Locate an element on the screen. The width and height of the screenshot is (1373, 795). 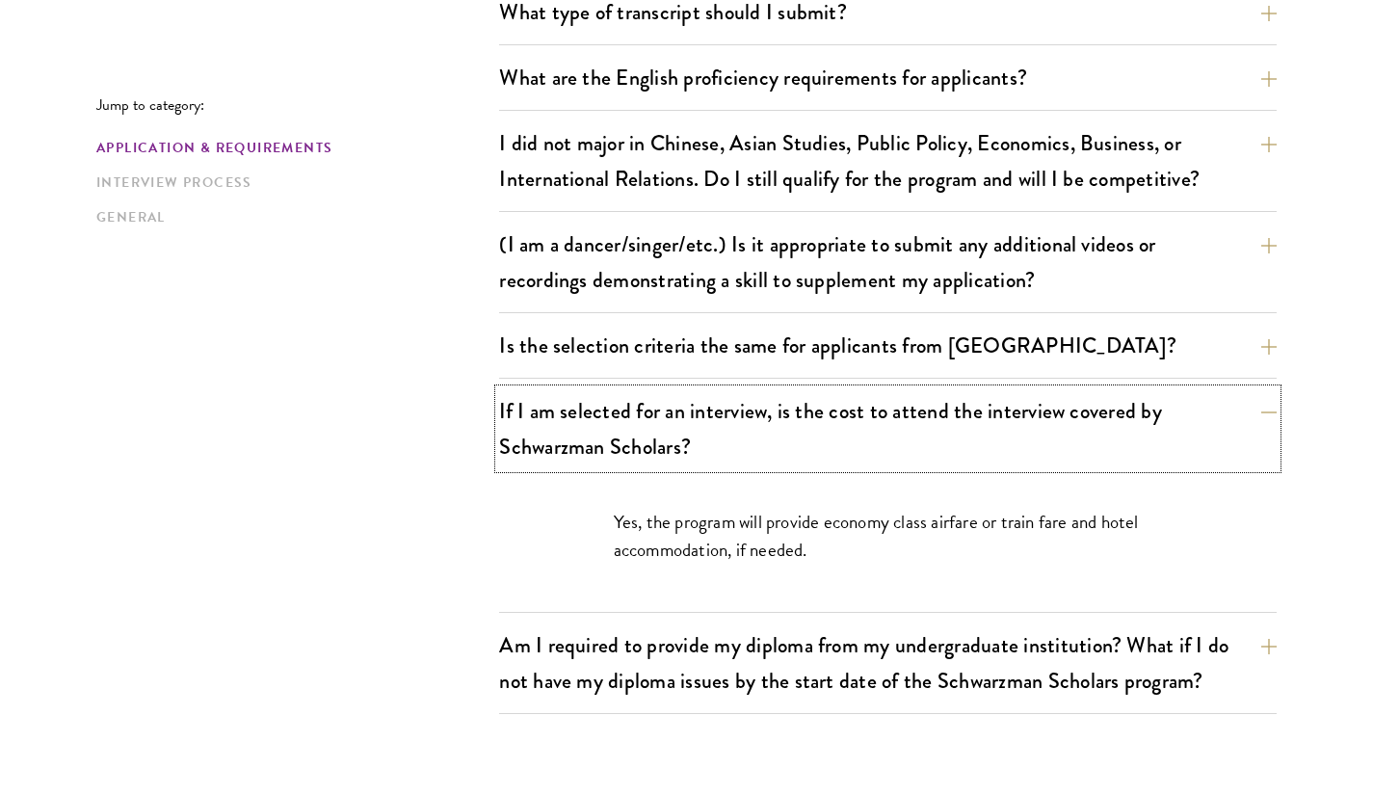
a: General is located at coordinates (292, 217).